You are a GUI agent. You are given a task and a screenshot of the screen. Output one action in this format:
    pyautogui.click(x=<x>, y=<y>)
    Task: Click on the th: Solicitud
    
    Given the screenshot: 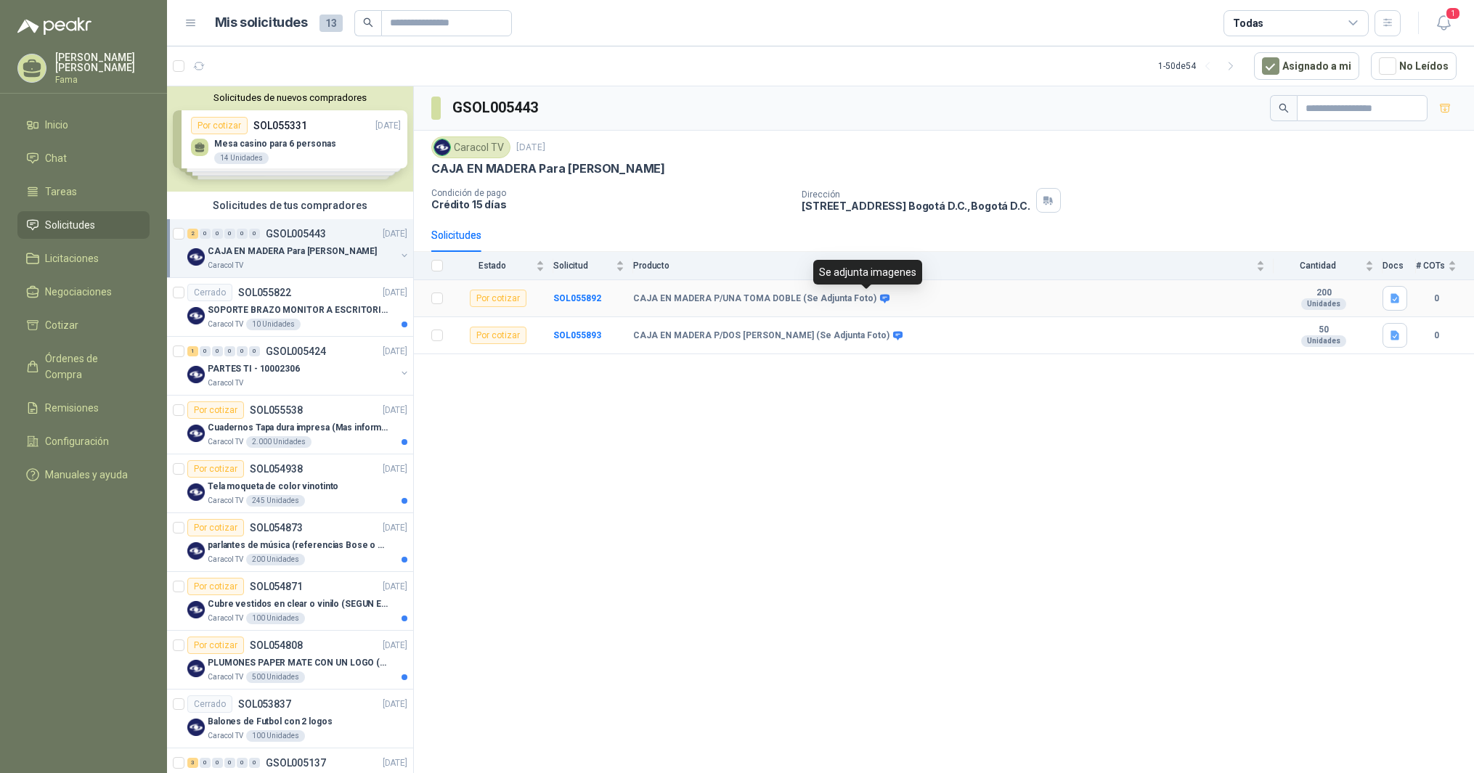 What is the action you would take?
    pyautogui.click(x=593, y=266)
    